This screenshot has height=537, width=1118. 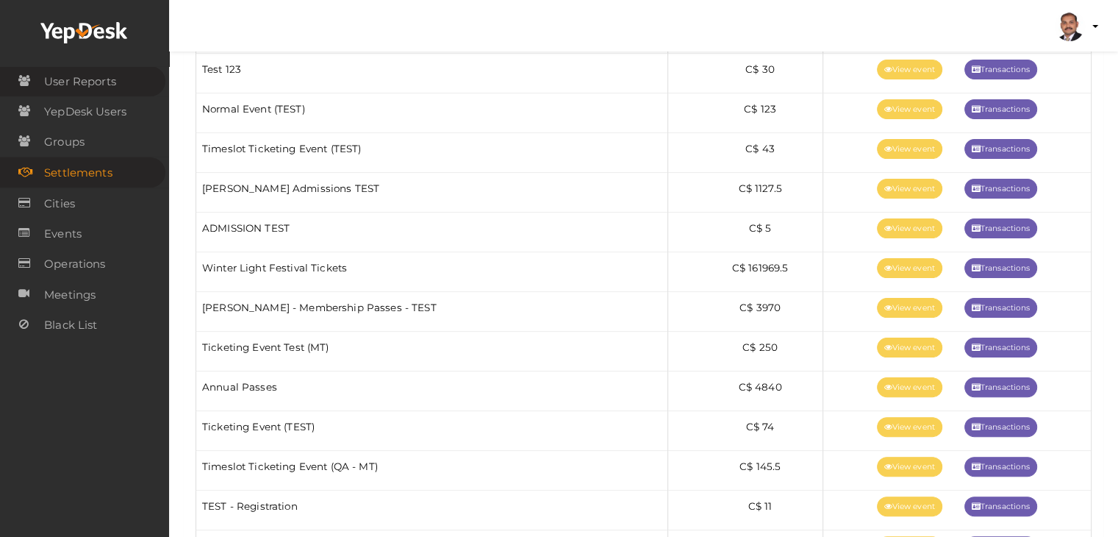 I want to click on li: 161969.5, so click(x=759, y=268).